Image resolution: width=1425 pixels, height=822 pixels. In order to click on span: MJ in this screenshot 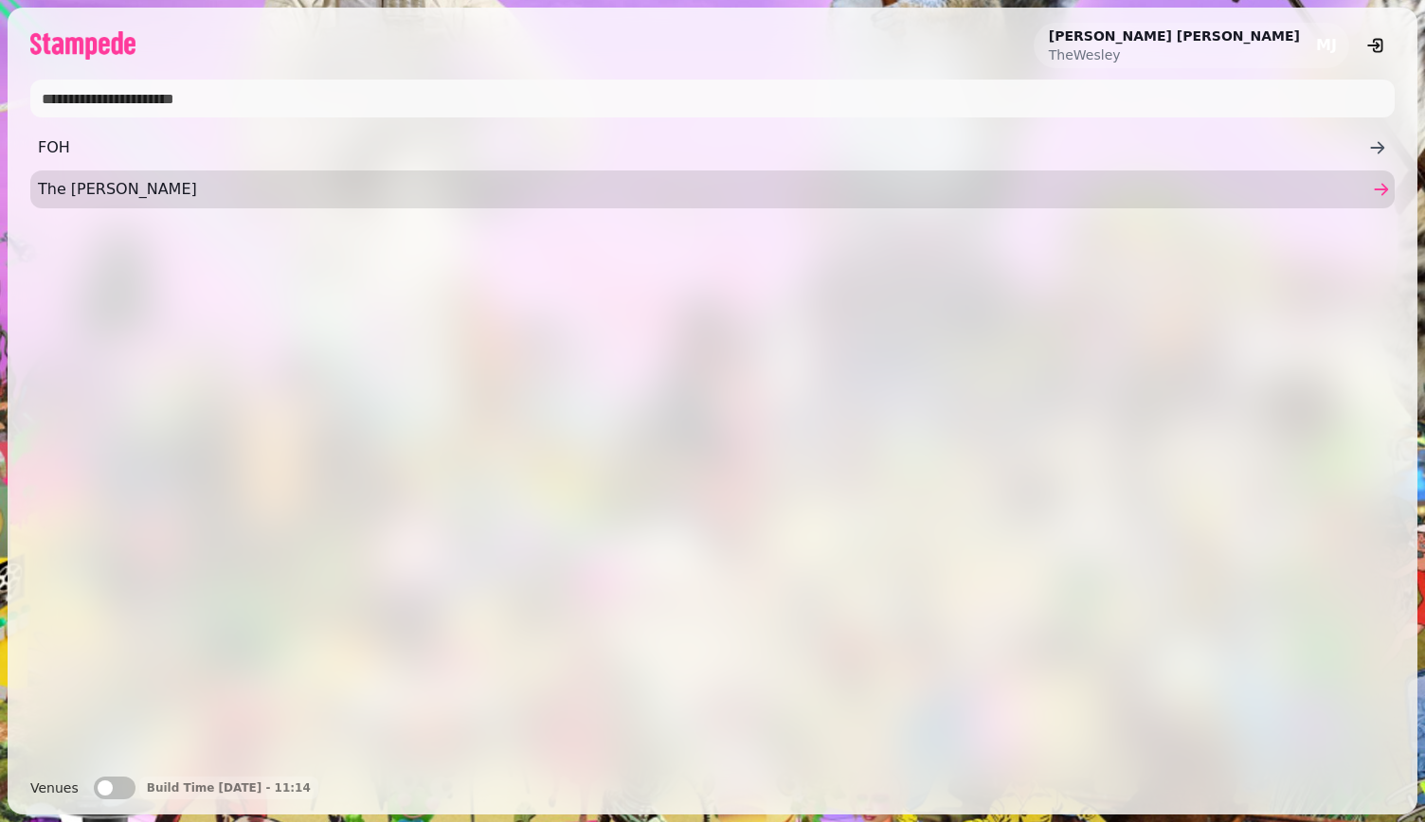, I will do `click(1327, 45)`.